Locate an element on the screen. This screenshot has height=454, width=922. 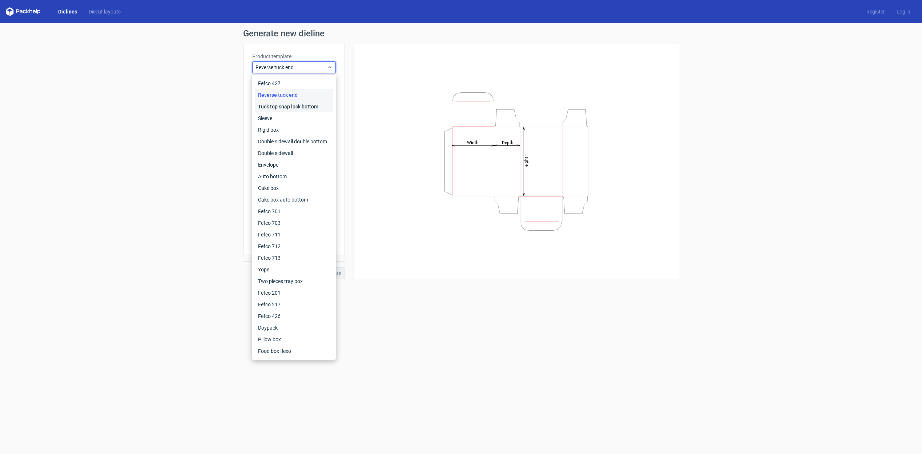
div: Fefco 711 is located at coordinates (294, 234).